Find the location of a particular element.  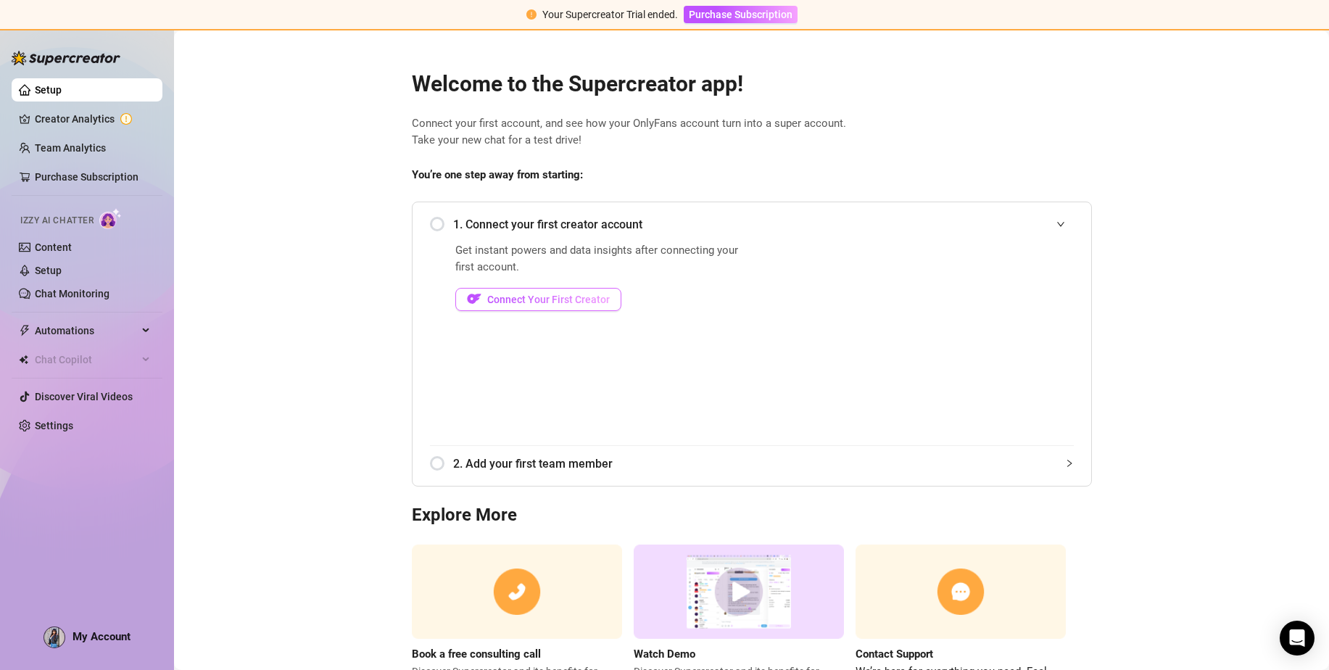

button: OFConnect Your First Creator is located at coordinates (538, 299).